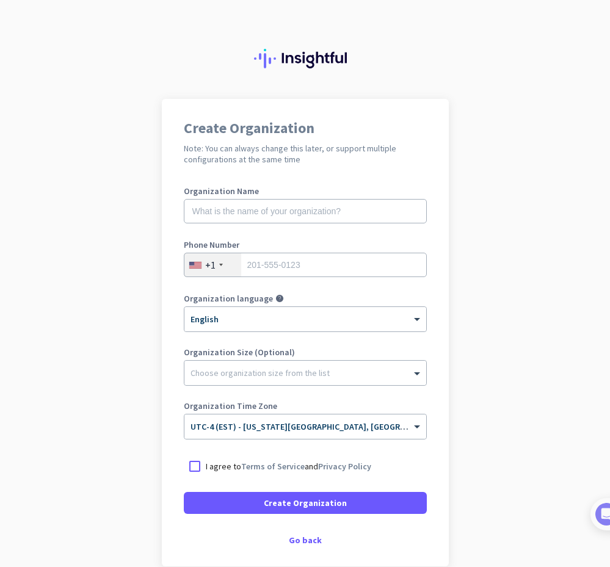  Describe the element at coordinates (305, 154) in the screenshot. I see `h2: Note: You can always change this later, or support multiple configurations at the same time` at that location.